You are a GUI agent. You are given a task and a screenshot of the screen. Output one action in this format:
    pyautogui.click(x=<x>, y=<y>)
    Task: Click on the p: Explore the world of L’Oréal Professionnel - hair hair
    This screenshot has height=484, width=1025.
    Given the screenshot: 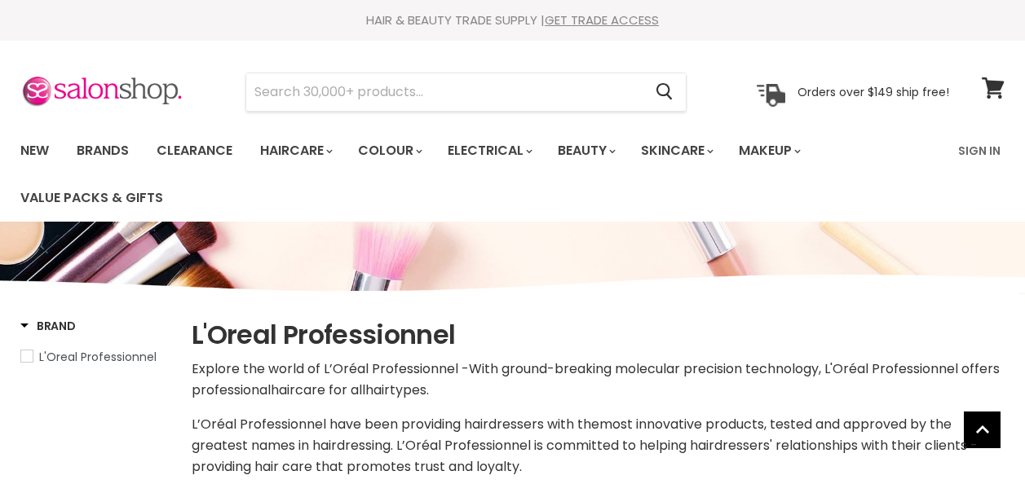 What is the action you would take?
    pyautogui.click(x=598, y=380)
    